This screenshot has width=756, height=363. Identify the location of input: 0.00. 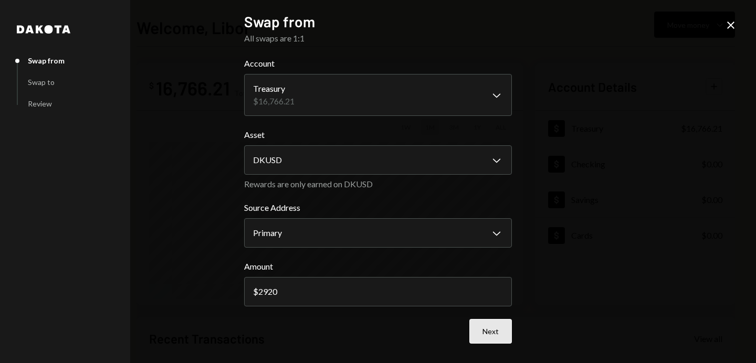
(378, 292).